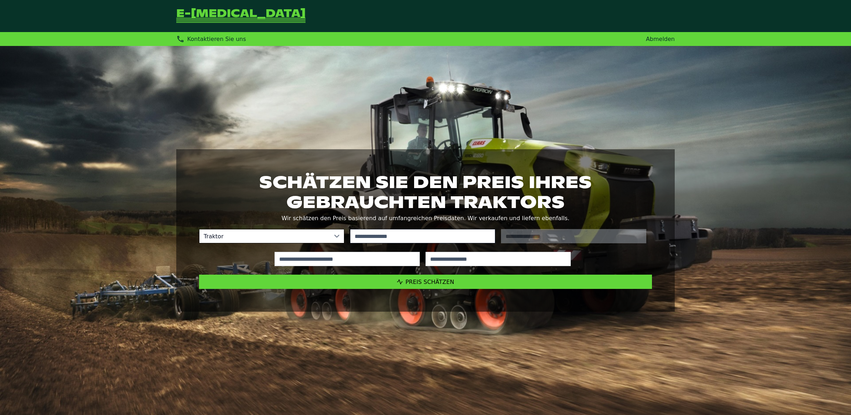  I want to click on h1: Schätzen Sie den Preis Ihres gebrauchten Traktors, so click(426, 192).